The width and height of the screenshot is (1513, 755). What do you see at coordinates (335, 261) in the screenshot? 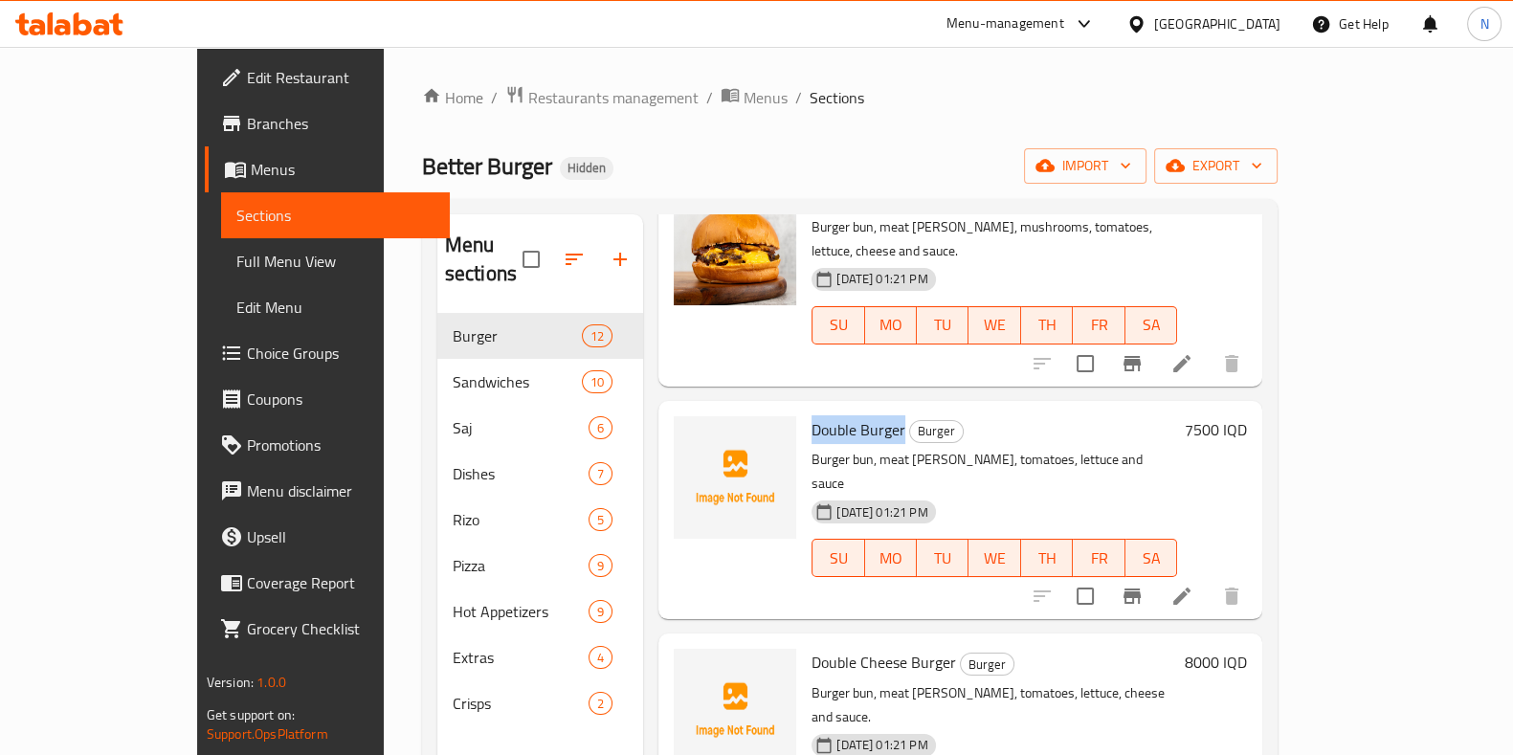
I see `a: Full Menu View` at bounding box center [335, 261].